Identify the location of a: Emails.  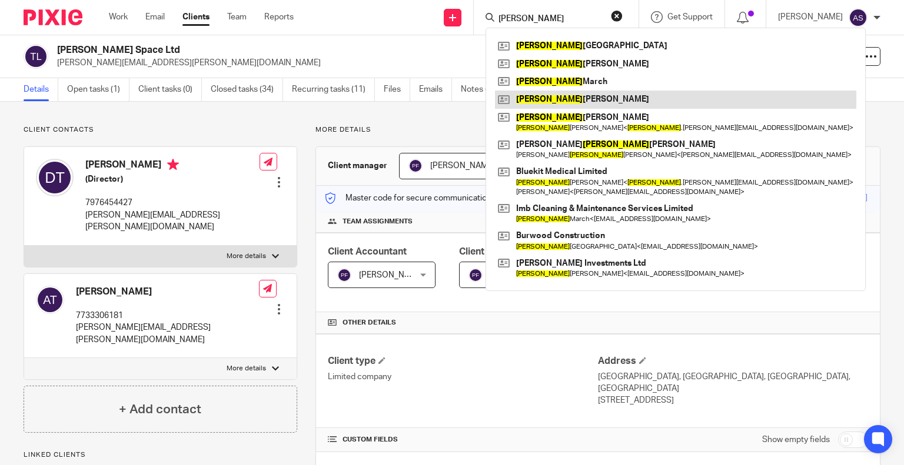
(435, 89).